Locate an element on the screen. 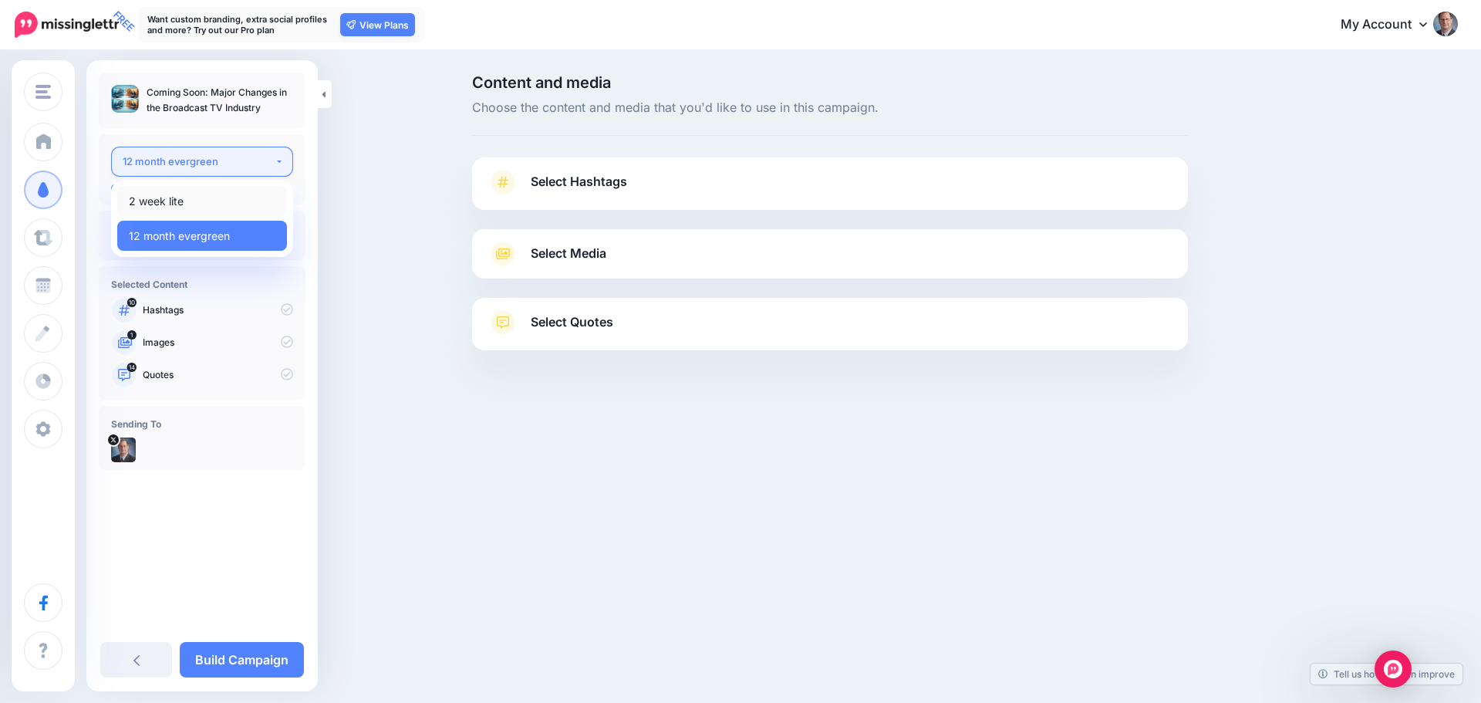  a: FREE is located at coordinates (66, 25).